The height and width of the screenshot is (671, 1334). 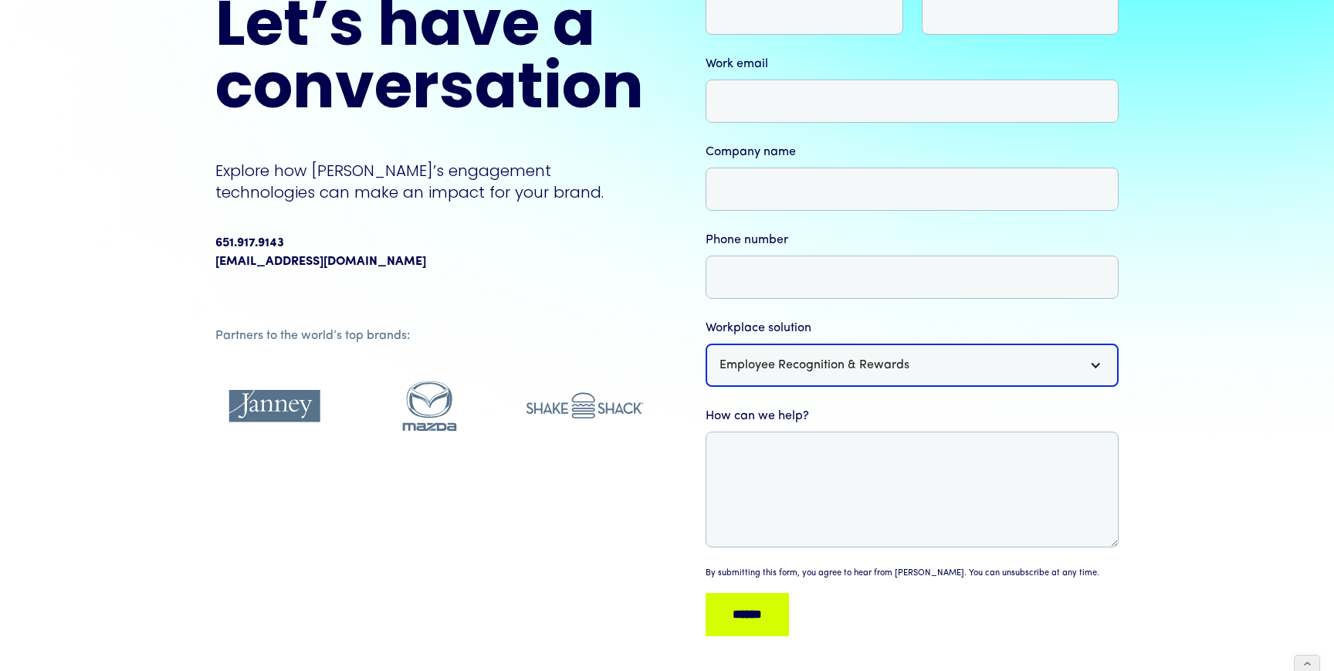 What do you see at coordinates (429, 336) in the screenshot?
I see `div: Partners to the world’s top brands:` at bounding box center [429, 336].